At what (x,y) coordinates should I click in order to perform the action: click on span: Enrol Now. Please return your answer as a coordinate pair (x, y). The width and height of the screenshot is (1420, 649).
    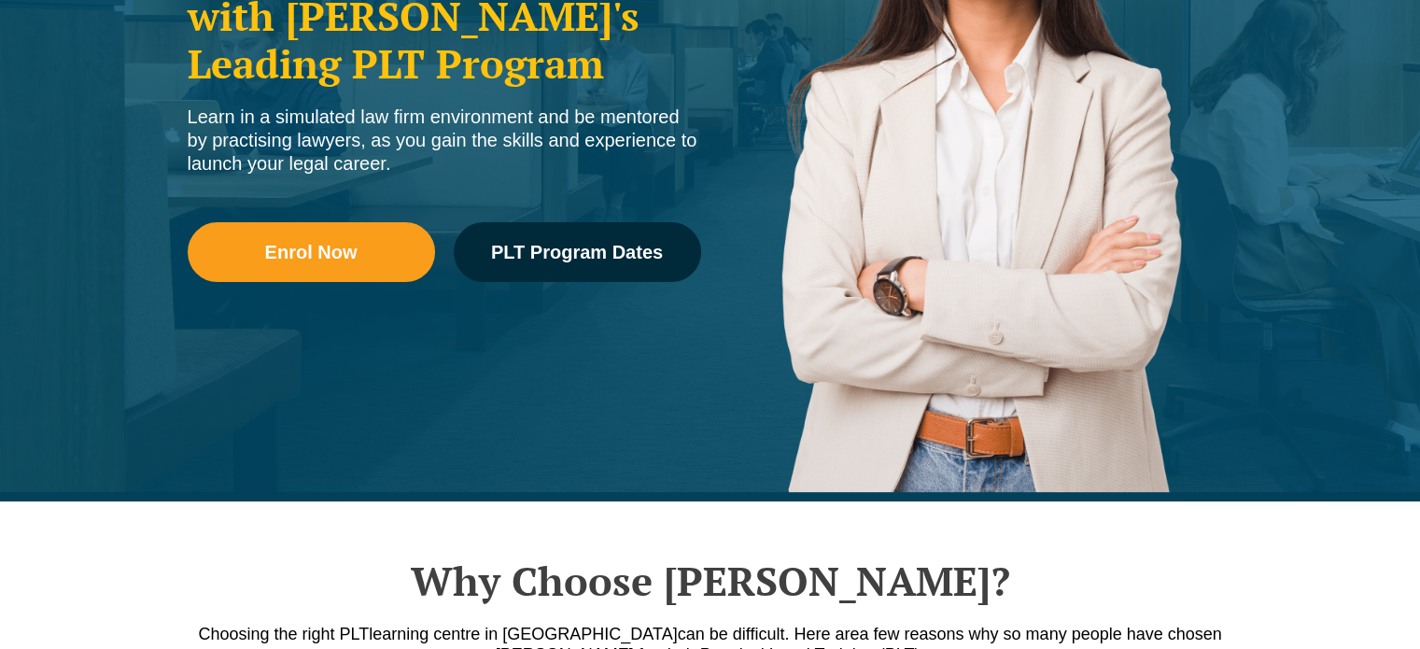
    Looking at the image, I should click on (311, 252).